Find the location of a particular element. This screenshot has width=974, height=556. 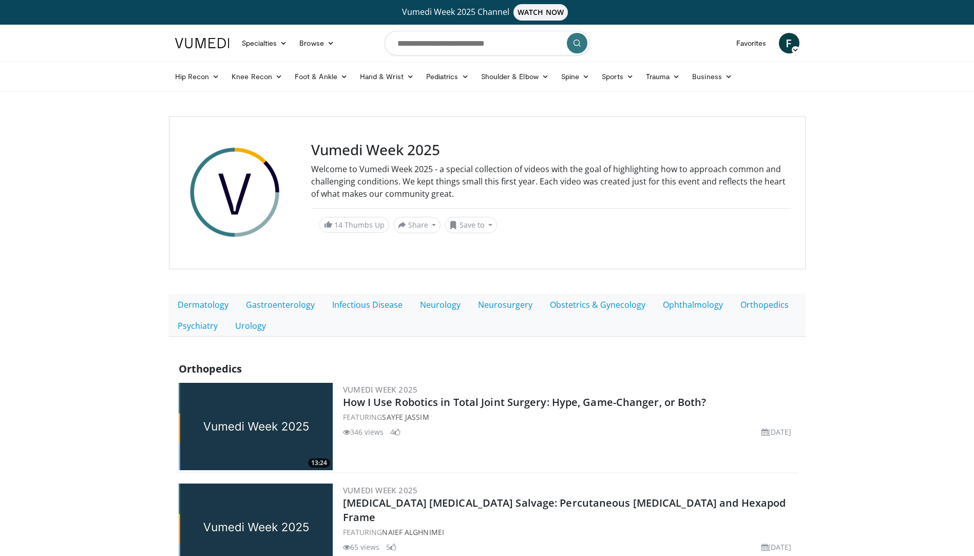

a: Knee Recon is located at coordinates (257, 76).